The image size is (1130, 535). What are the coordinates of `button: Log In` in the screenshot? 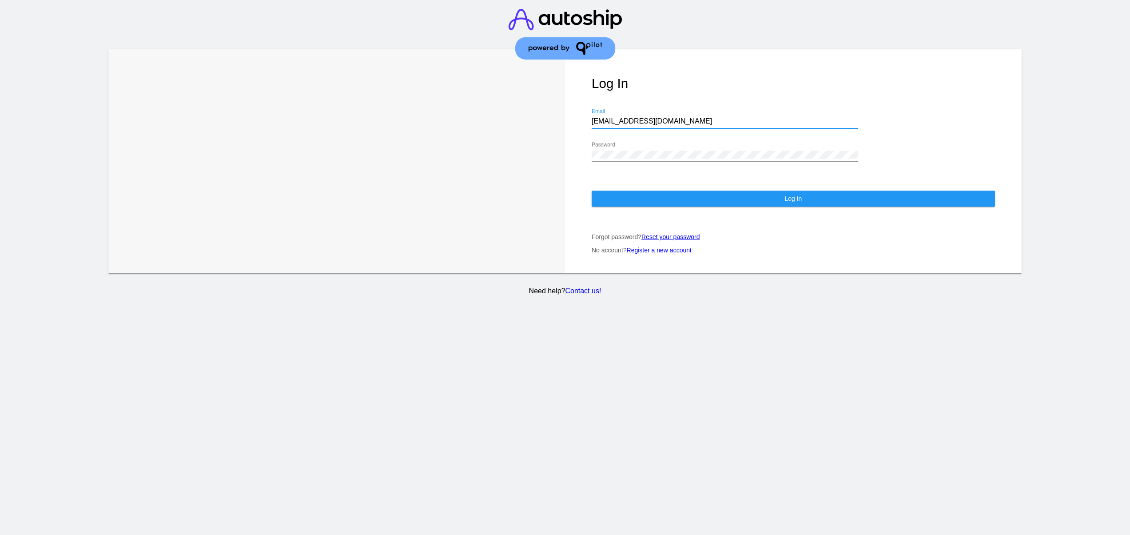 It's located at (793, 199).